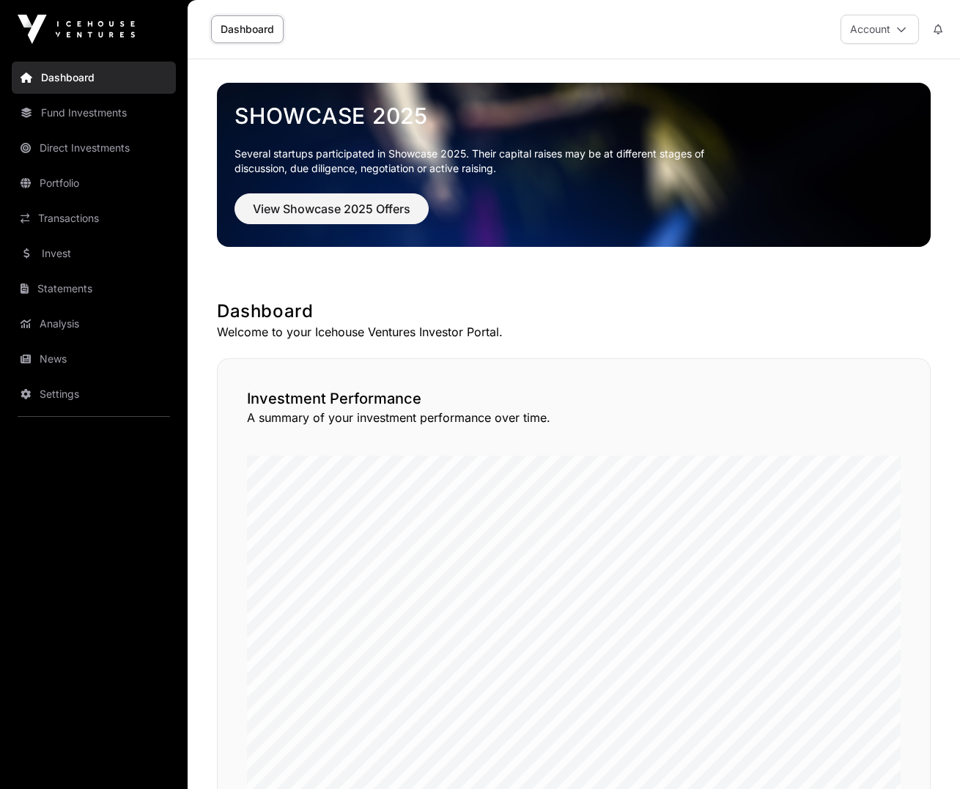 The image size is (960, 789). I want to click on a: Direct Investments, so click(94, 148).